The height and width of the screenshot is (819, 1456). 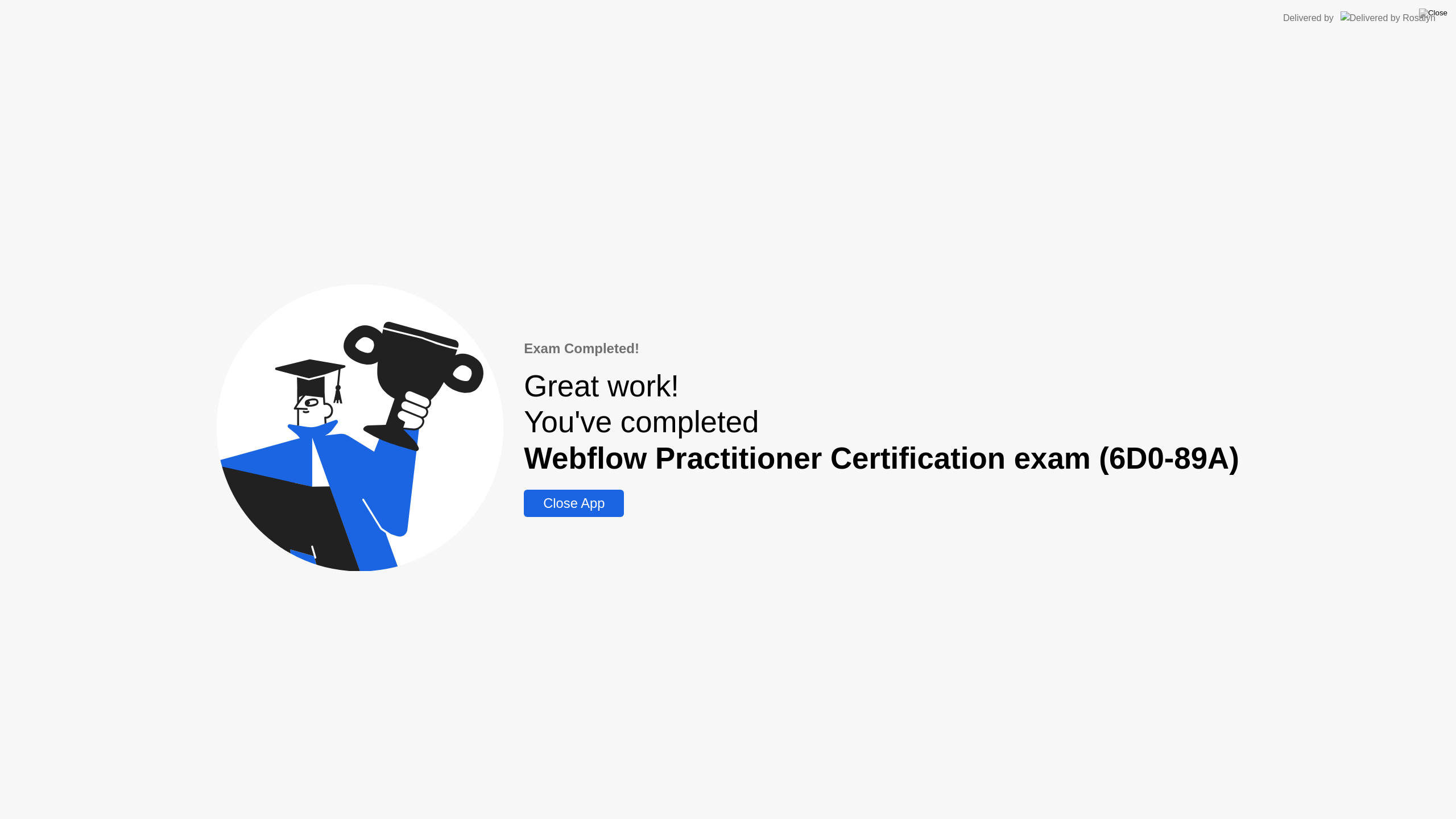 I want to click on div: Close App, so click(x=574, y=503).